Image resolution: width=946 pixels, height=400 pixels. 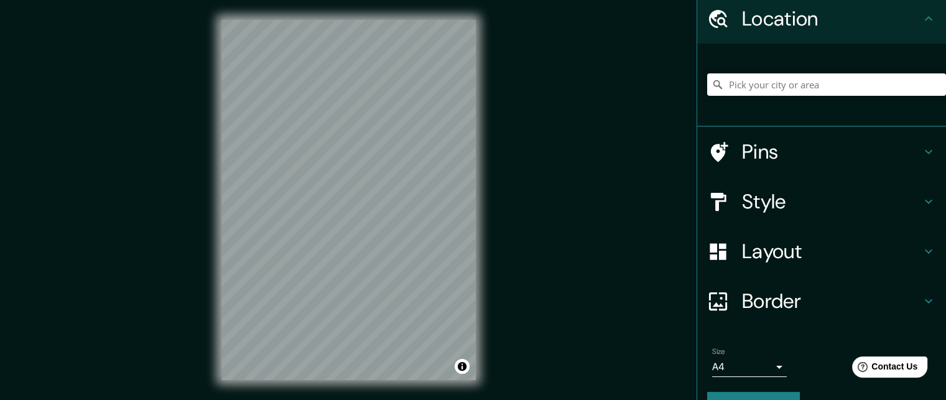 I want to click on div: Border, so click(x=821, y=301).